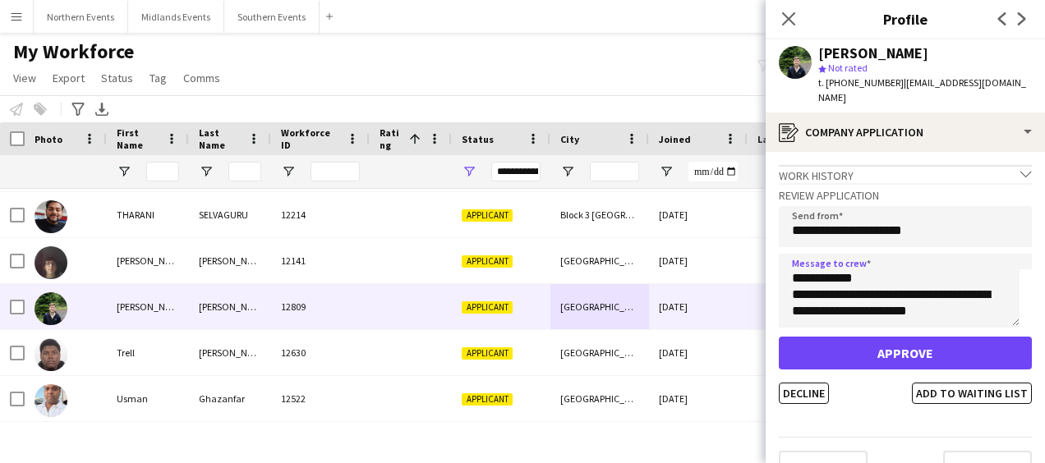 The width and height of the screenshot is (1045, 463). Describe the element at coordinates (335, 172) in the screenshot. I see `input: Workforce ID Filter Input` at that location.